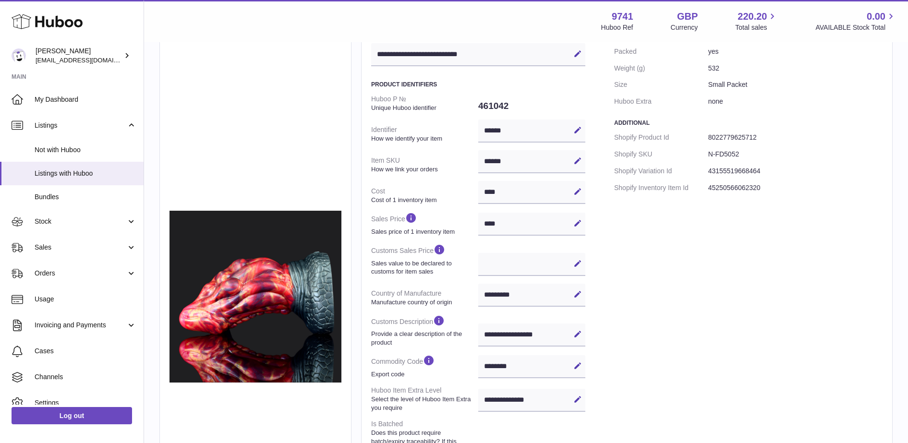  I want to click on span: Cases, so click(86, 351).